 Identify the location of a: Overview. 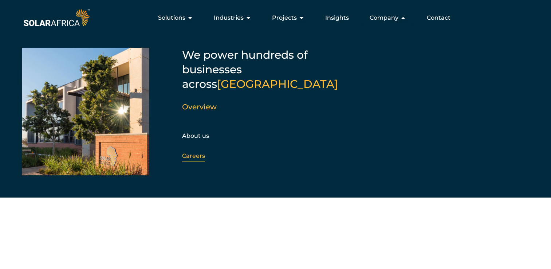
(199, 107).